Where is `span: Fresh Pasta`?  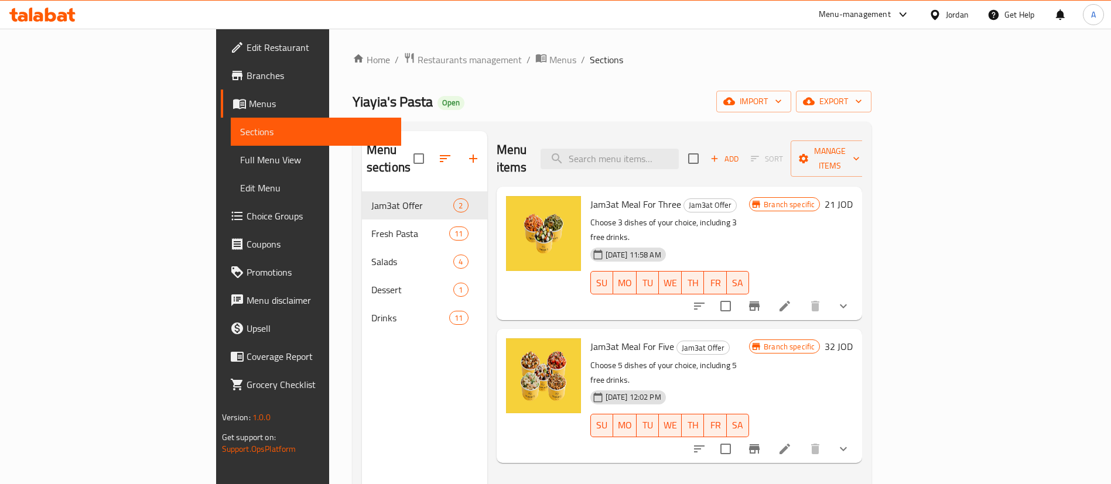 span: Fresh Pasta is located at coordinates (410, 234).